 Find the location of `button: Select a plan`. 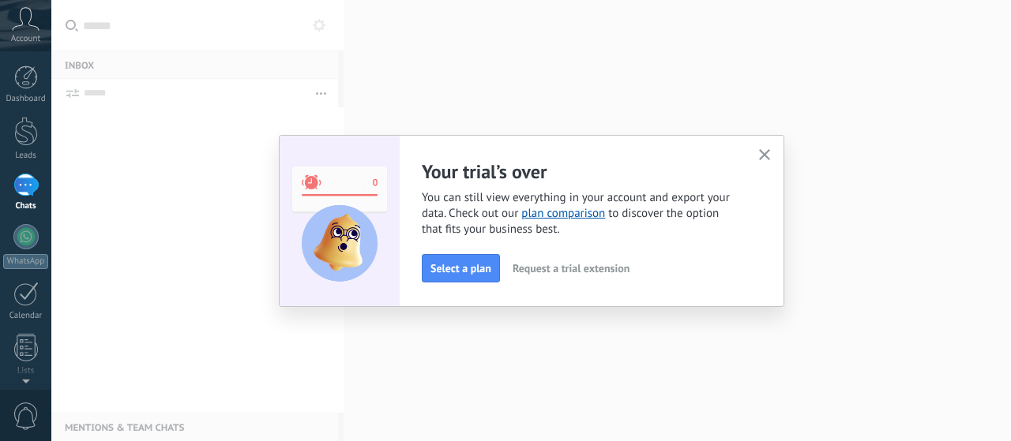

button: Select a plan is located at coordinates (460, 269).